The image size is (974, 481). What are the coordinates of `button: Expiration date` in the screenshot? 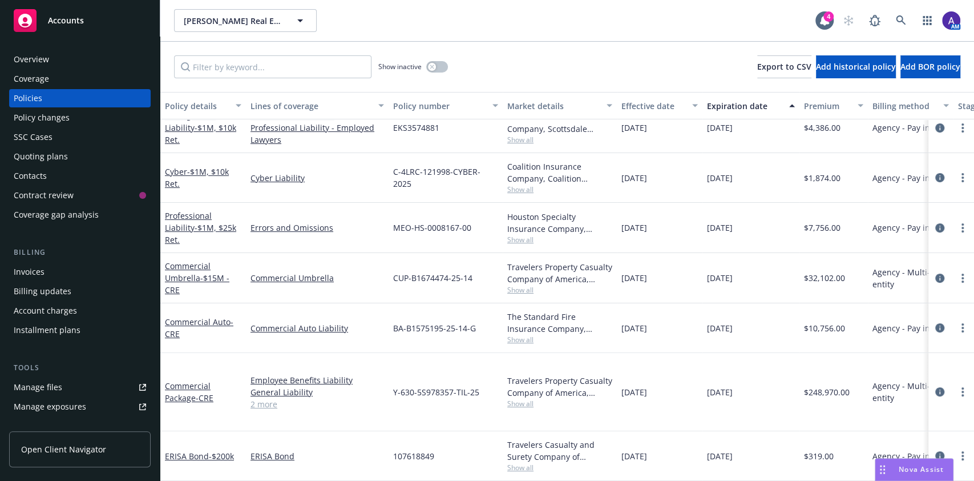 It's located at (751, 106).